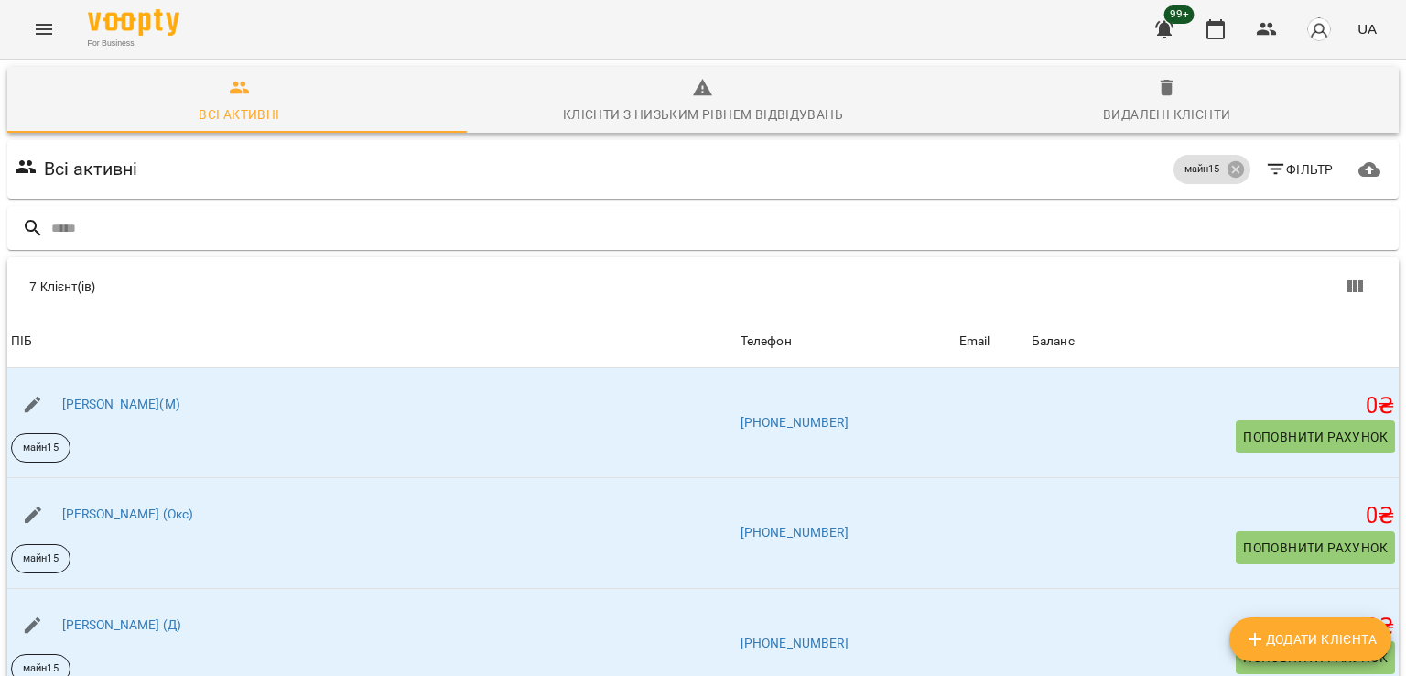 This screenshot has height=676, width=1406. I want to click on span: Додати клієнта, so click(1310, 639).